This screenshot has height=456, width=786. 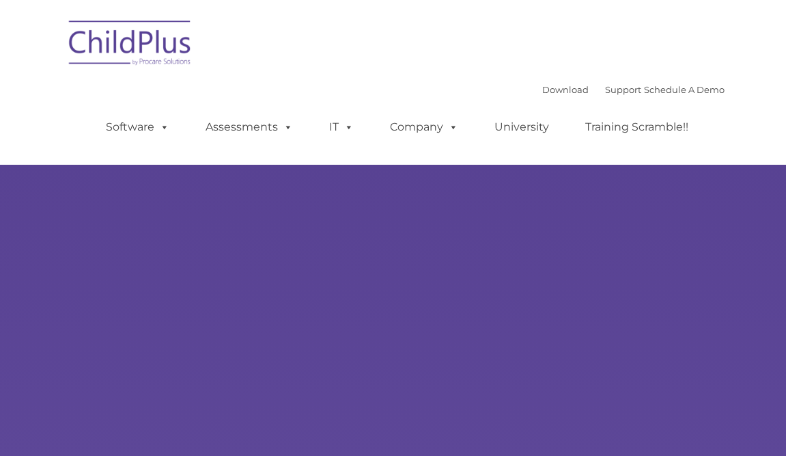 I want to click on a: Company, so click(x=424, y=127).